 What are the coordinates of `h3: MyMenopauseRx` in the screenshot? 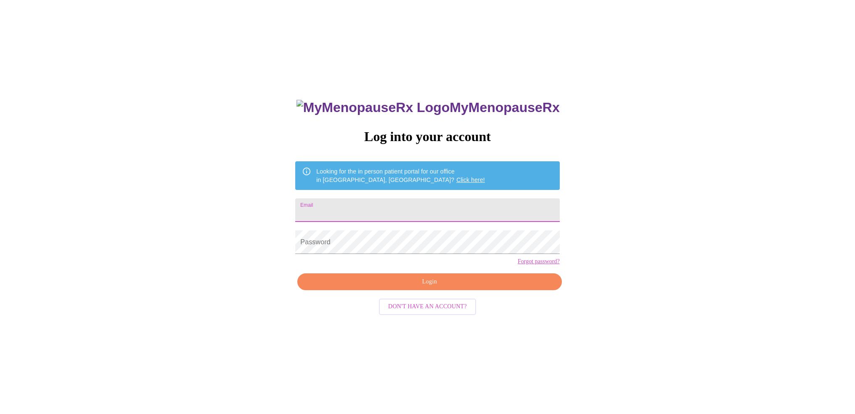 It's located at (428, 107).